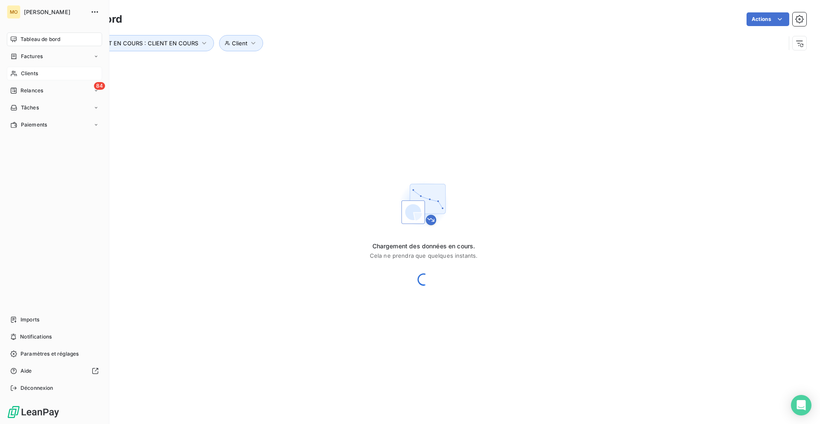 This screenshot has width=820, height=424. What do you see at coordinates (32, 91) in the screenshot?
I see `span: Relances` at bounding box center [32, 91].